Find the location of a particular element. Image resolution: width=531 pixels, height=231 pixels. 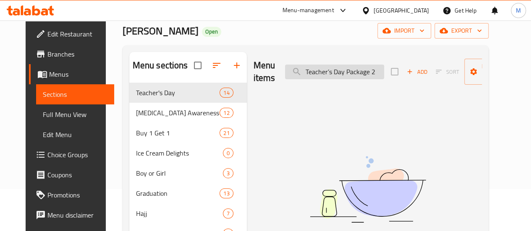

span: export is located at coordinates (461, 31).